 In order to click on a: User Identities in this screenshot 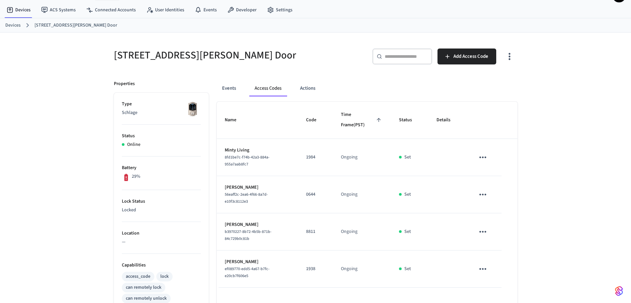, I will do `click(165, 10)`.